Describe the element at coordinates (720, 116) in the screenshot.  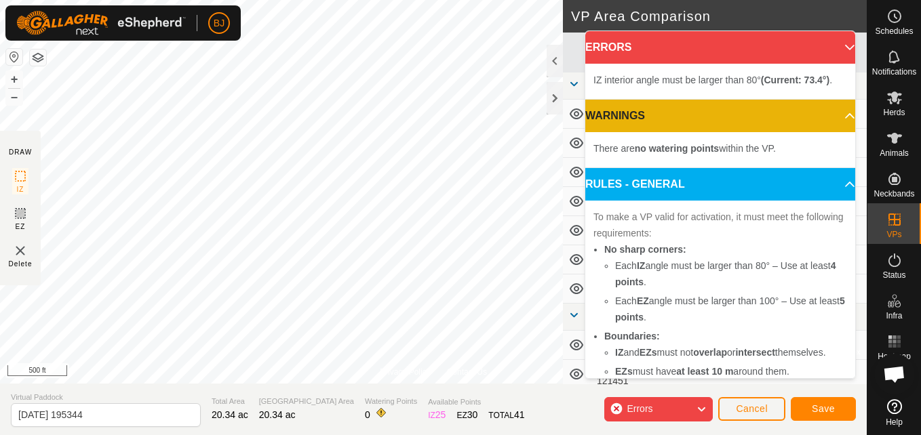
I see `p-accordion-header: WARNINGS` at that location.